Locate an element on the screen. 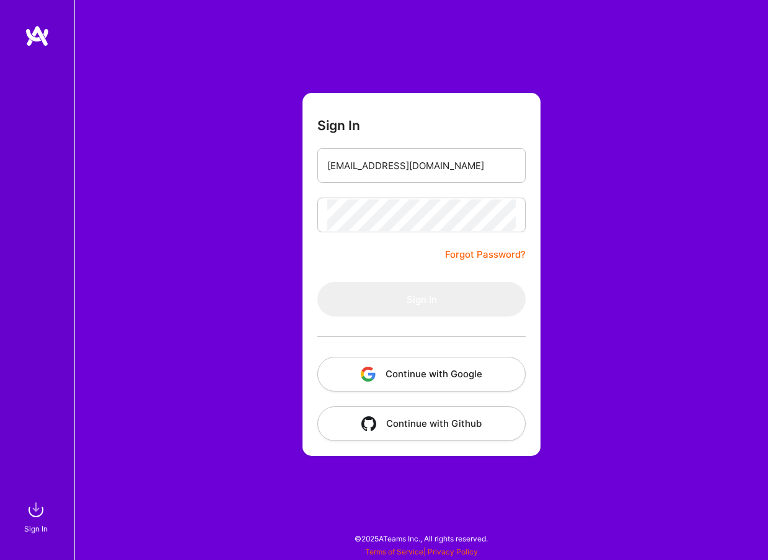  a: Terms of Service is located at coordinates (394, 551).